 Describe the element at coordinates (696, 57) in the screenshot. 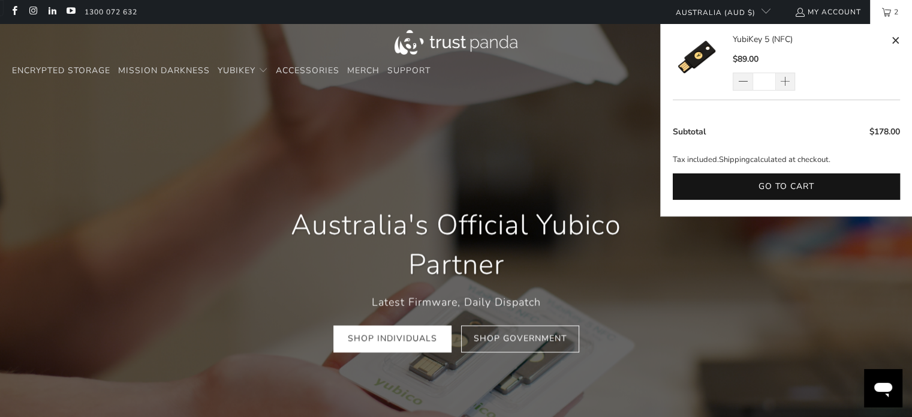

I see `img: YubiKey 5 (NFC)` at that location.